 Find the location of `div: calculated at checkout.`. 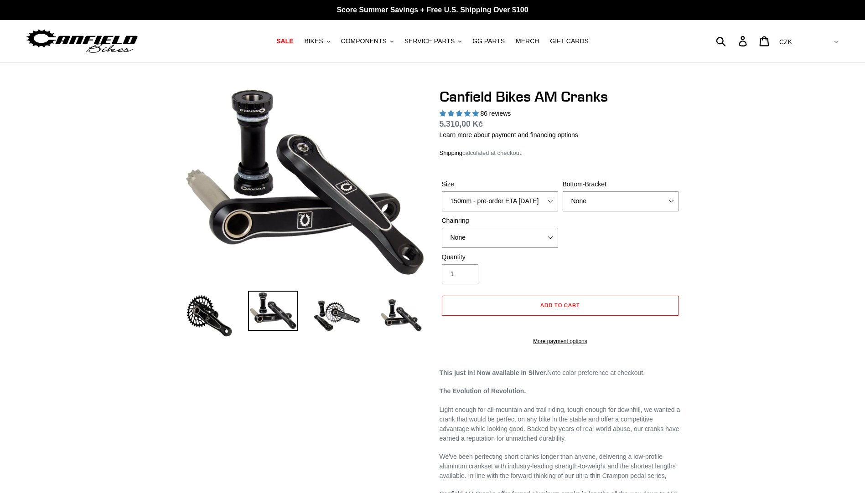

div: calculated at checkout. is located at coordinates (560, 153).